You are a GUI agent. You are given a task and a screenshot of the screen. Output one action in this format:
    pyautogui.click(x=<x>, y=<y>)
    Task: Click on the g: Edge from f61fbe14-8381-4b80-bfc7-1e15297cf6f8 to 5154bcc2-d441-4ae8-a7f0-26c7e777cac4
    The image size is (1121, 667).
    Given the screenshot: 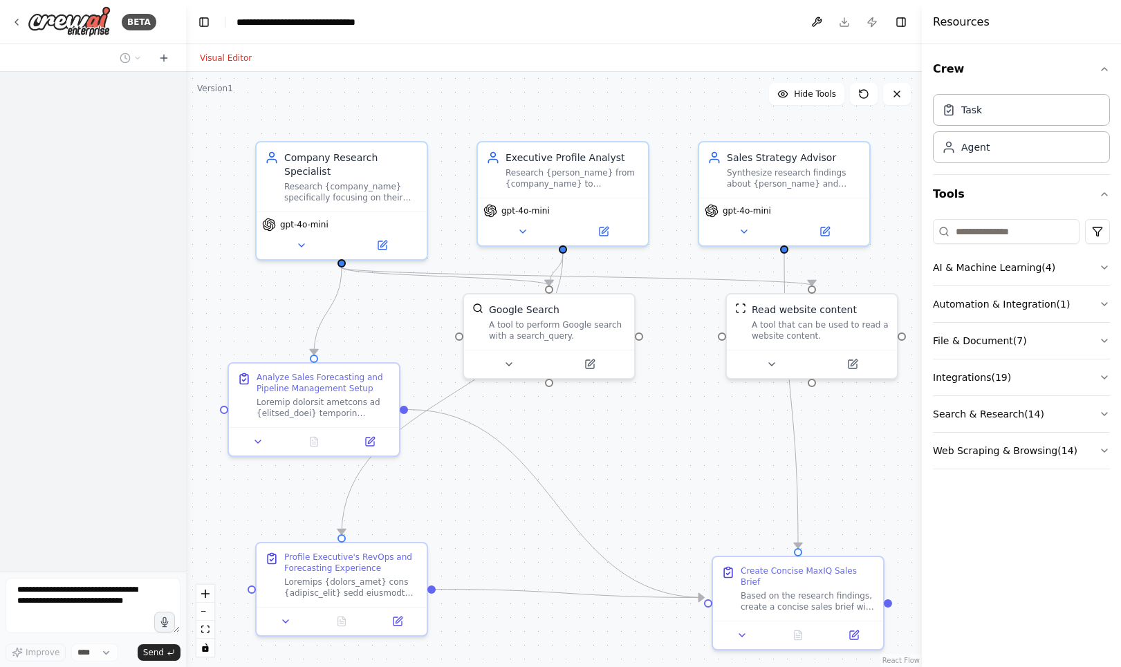 What is the action you would take?
    pyautogui.click(x=328, y=311)
    